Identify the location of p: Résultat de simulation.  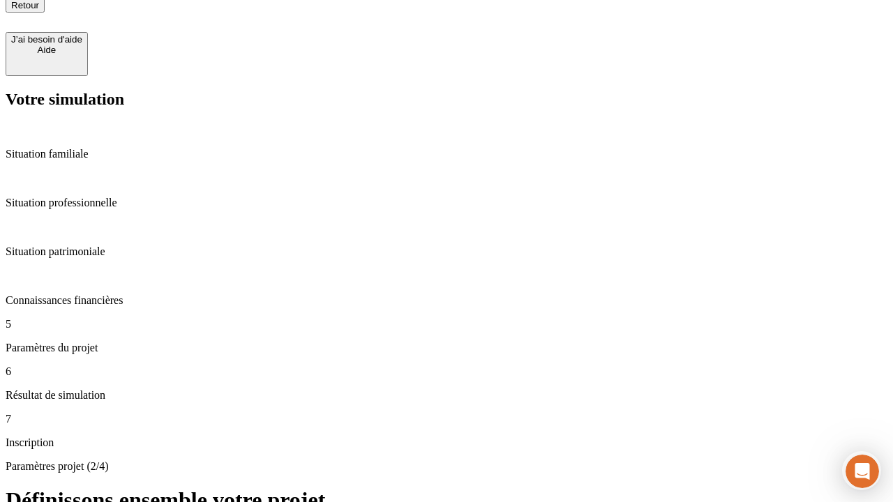
(447, 396).